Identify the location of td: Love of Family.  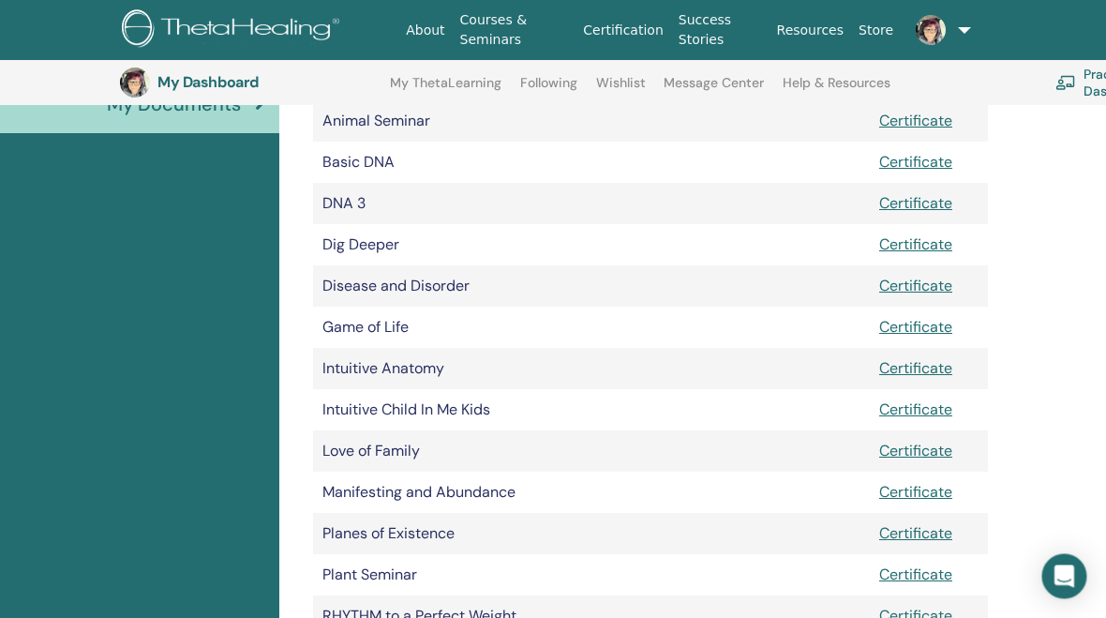
(550, 452).